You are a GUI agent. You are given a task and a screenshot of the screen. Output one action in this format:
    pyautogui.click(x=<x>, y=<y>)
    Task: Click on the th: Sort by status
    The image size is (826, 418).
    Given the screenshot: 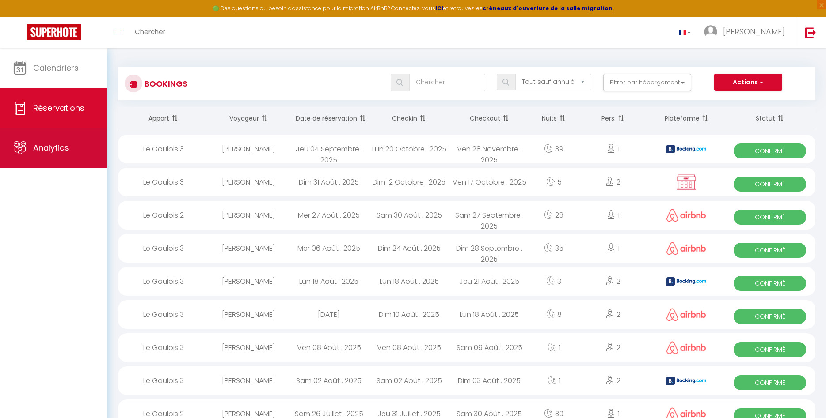 What is the action you would take?
    pyautogui.click(x=770, y=118)
    